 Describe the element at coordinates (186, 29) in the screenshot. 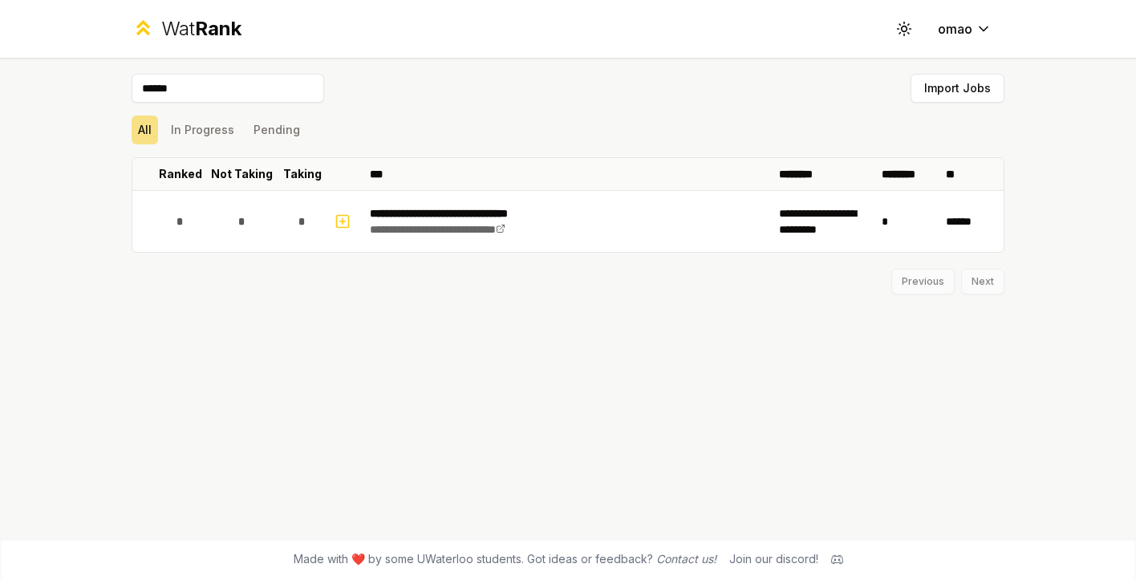

I see `a: WatRank` at that location.